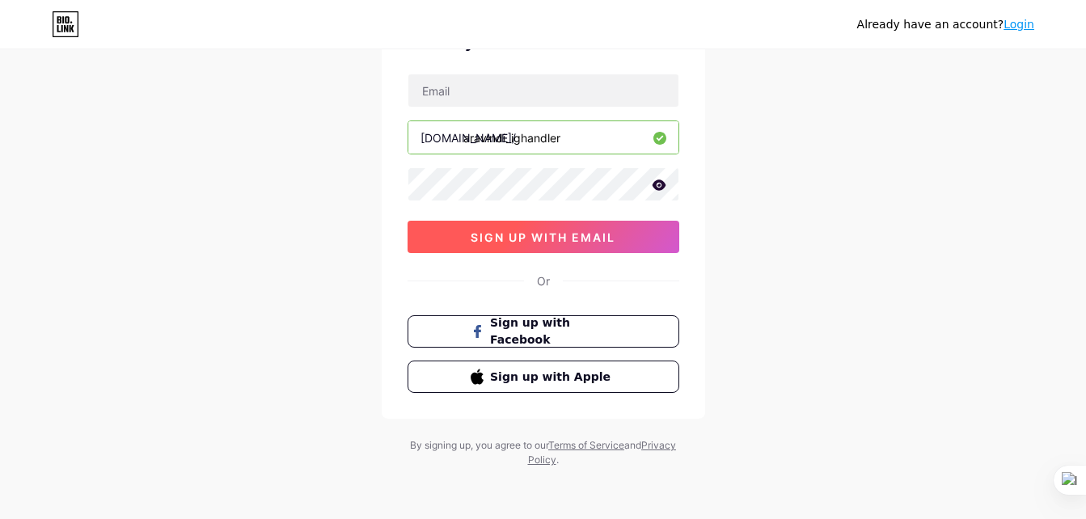 The image size is (1086, 519). What do you see at coordinates (543, 332) in the screenshot?
I see `button: Sign up with Facebook` at bounding box center [543, 332].